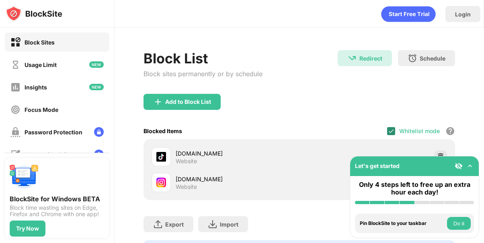  I want to click on div: Block sites permanently or by schedule, so click(203, 74).